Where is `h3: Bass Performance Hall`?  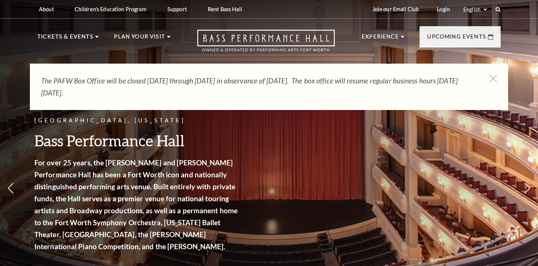 h3: Bass Performance Hall is located at coordinates (137, 140).